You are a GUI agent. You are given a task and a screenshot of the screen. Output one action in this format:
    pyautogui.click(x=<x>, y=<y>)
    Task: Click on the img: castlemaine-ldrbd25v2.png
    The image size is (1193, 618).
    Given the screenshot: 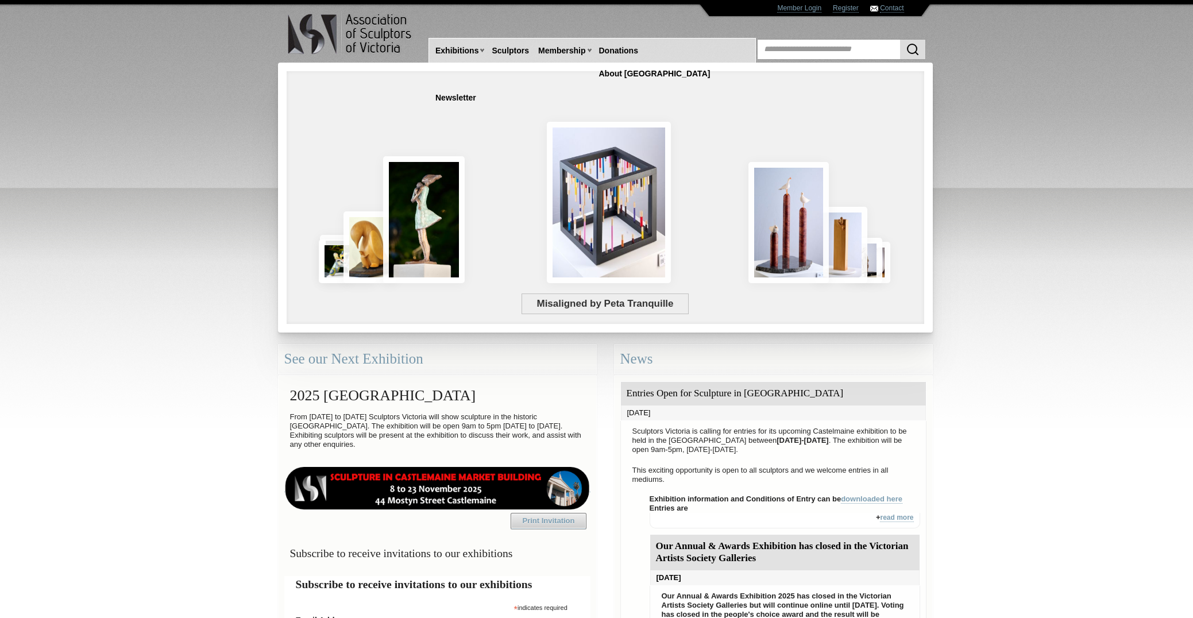 What is the action you would take?
    pyautogui.click(x=437, y=488)
    